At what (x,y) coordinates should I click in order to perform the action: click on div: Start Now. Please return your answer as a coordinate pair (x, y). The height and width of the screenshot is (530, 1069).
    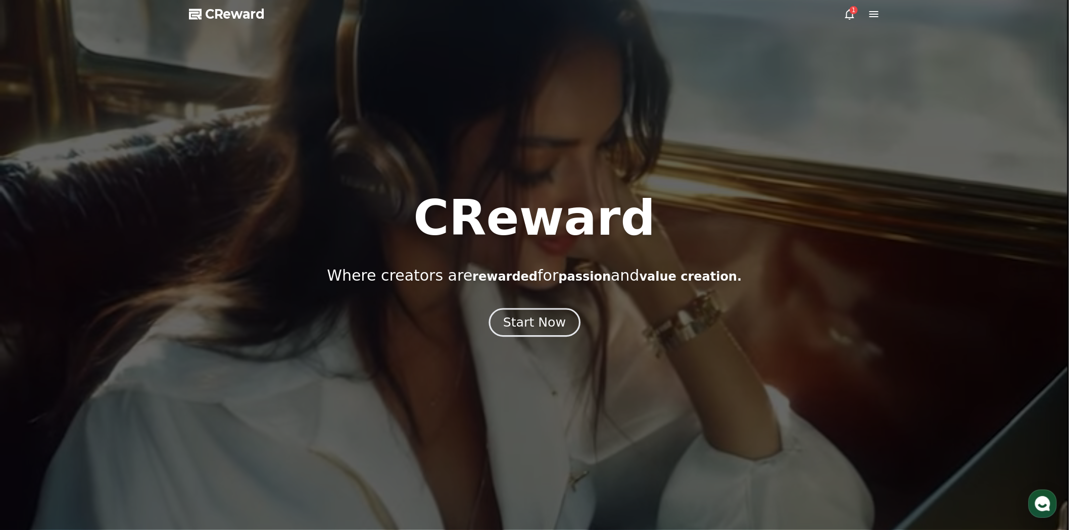
    Looking at the image, I should click on (535, 323).